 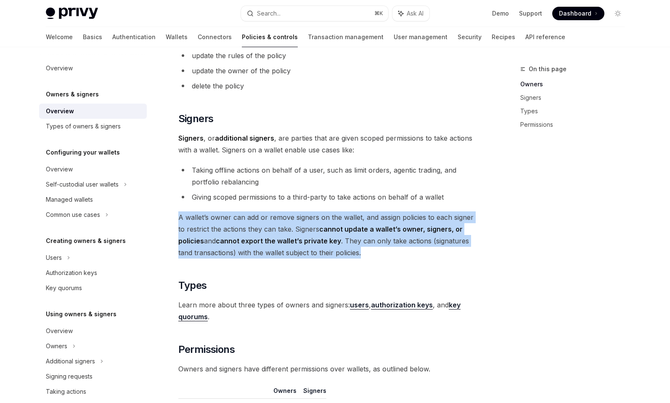 What do you see at coordinates (83, 126) in the screenshot?
I see `div: Types of owners & signers` at bounding box center [83, 126].